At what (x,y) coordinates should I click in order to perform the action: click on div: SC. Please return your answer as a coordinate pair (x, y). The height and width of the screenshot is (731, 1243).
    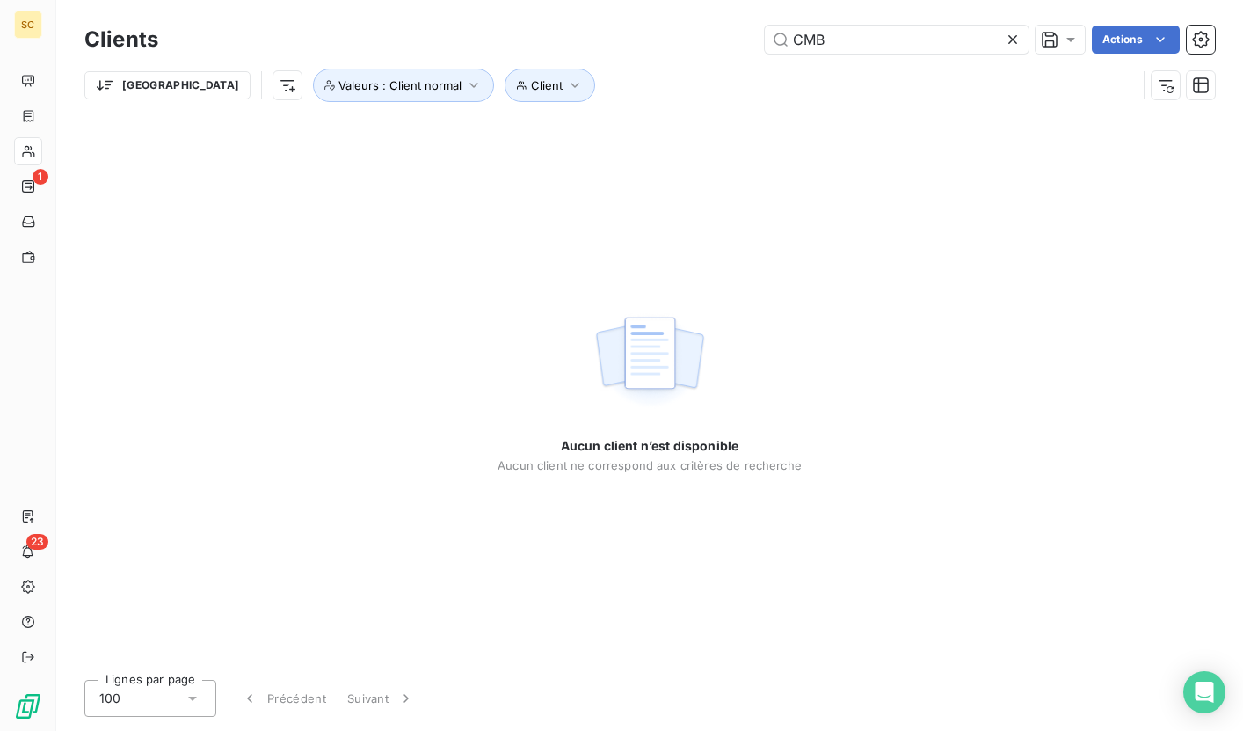
    Looking at the image, I should click on (28, 25).